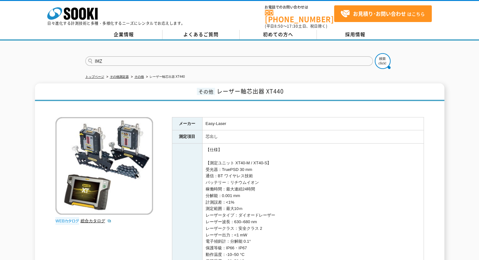 This screenshot has width=479, height=260. Describe the element at coordinates (104, 166) in the screenshot. I see `img: レーザー軸芯出器 XT440` at that location.